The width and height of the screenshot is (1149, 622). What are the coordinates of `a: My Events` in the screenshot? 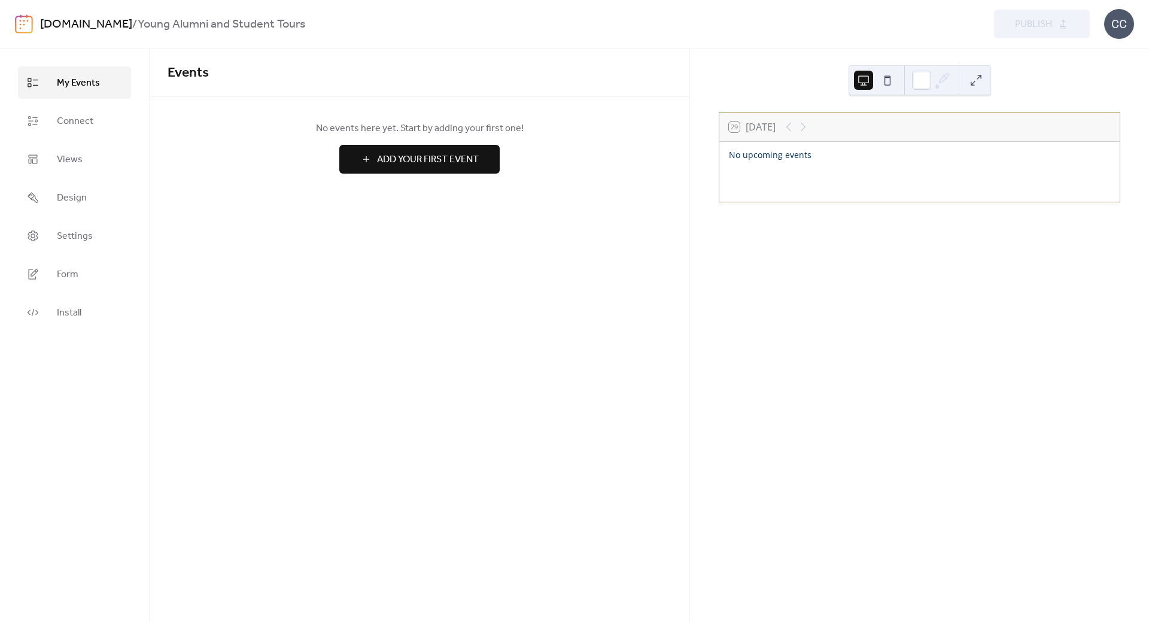 It's located at (74, 83).